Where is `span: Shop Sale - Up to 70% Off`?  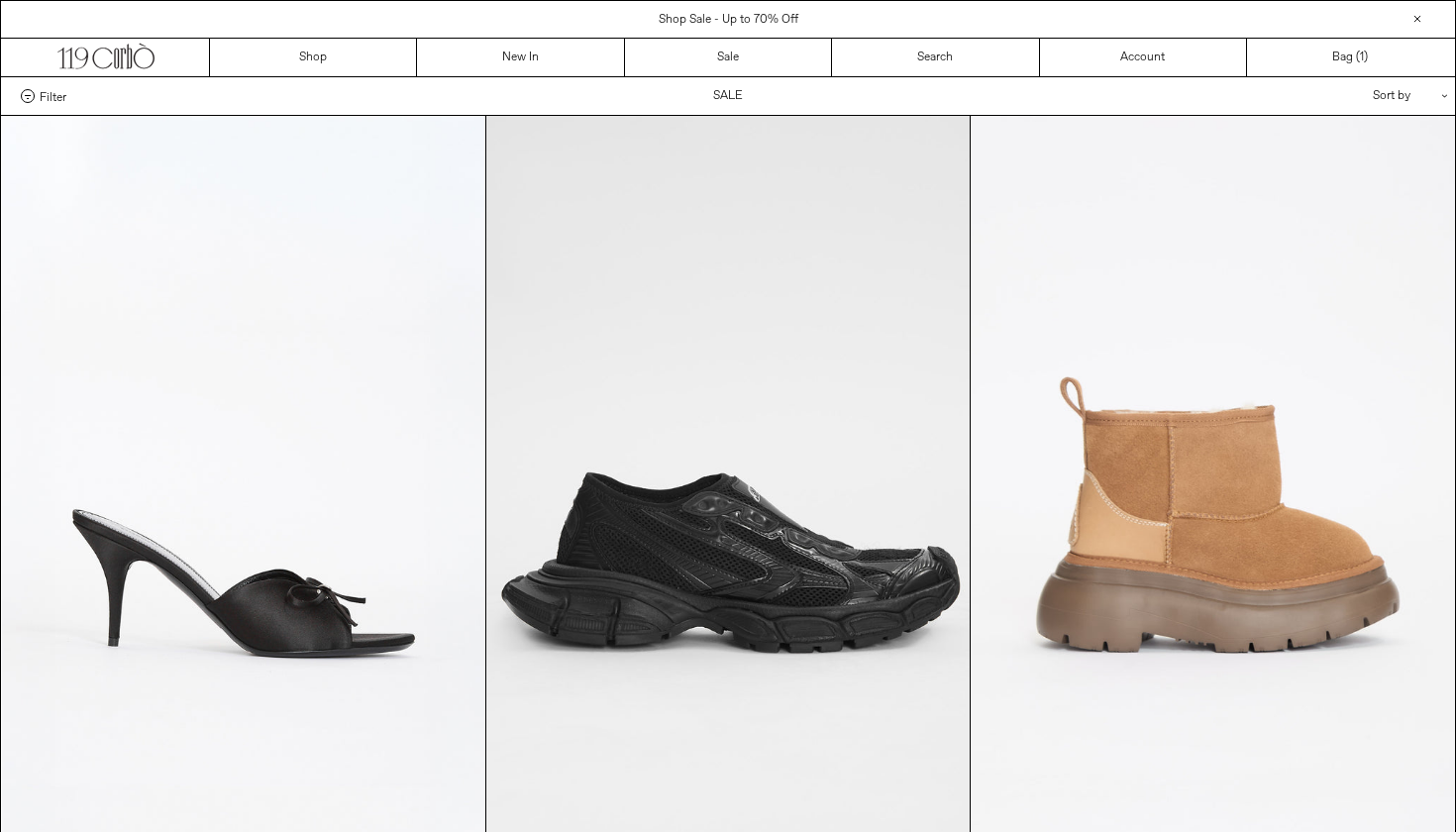
span: Shop Sale - Up to 70% Off is located at coordinates (728, 20).